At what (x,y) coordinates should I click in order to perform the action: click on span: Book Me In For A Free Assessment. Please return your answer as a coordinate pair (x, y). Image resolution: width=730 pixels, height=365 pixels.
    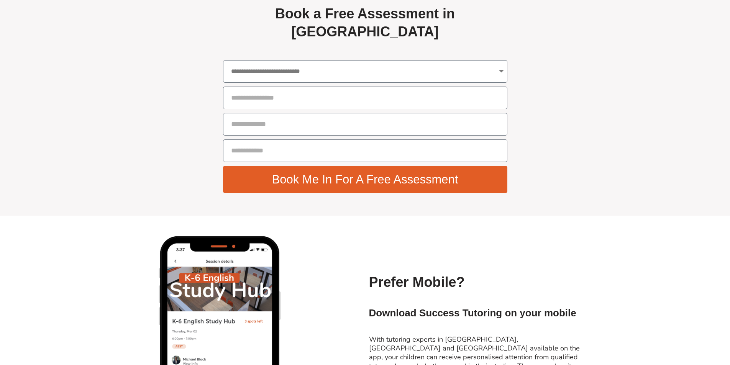
    Looking at the image, I should click on (365, 179).